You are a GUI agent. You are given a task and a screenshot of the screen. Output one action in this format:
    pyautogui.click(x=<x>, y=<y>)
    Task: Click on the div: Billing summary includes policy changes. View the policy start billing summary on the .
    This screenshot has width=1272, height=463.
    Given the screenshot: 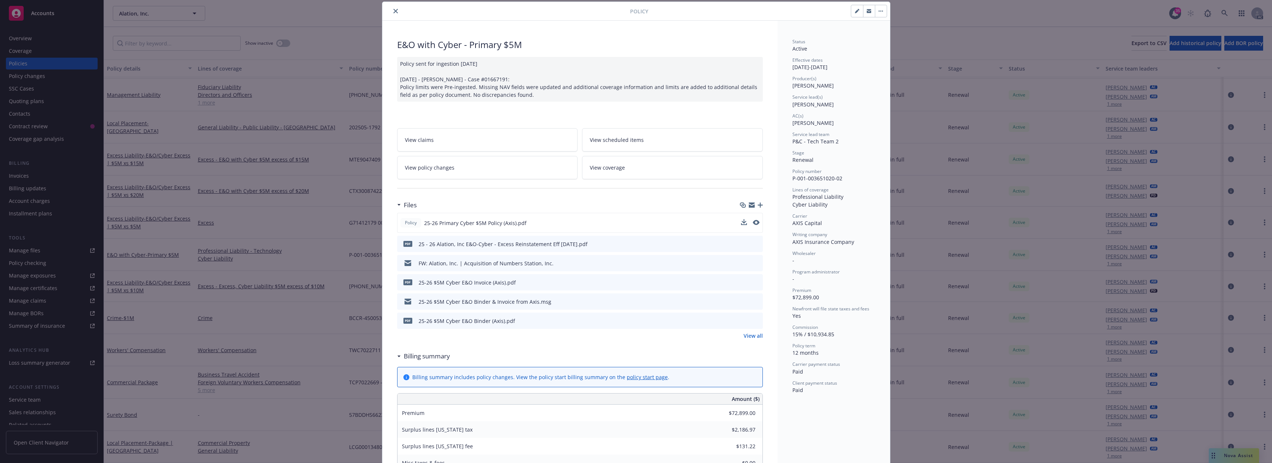 What is the action you would take?
    pyautogui.click(x=541, y=377)
    